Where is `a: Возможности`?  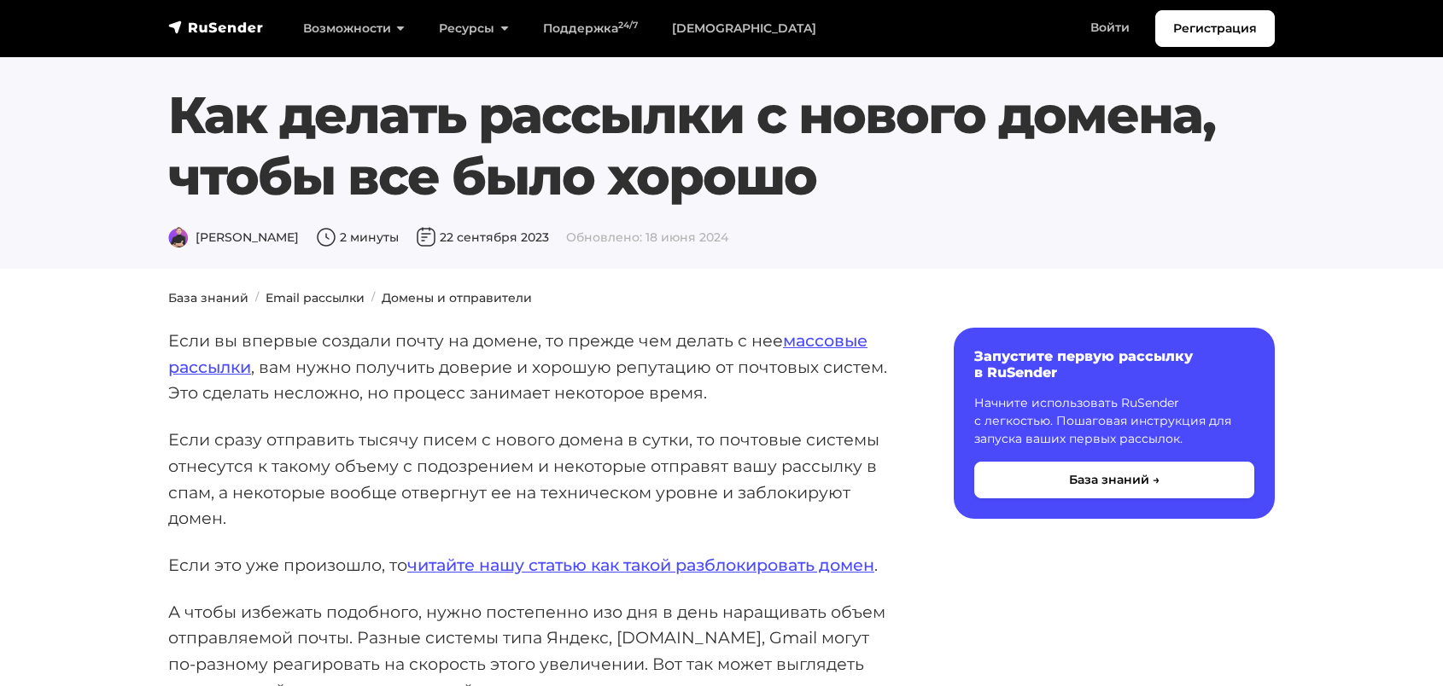 a: Возможности is located at coordinates (353, 28).